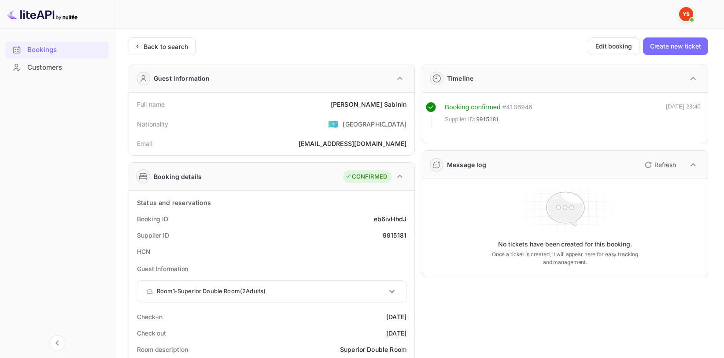 The height and width of the screenshot is (358, 724). Describe the element at coordinates (366, 177) in the screenshot. I see `div: CONFIRMED` at that location.